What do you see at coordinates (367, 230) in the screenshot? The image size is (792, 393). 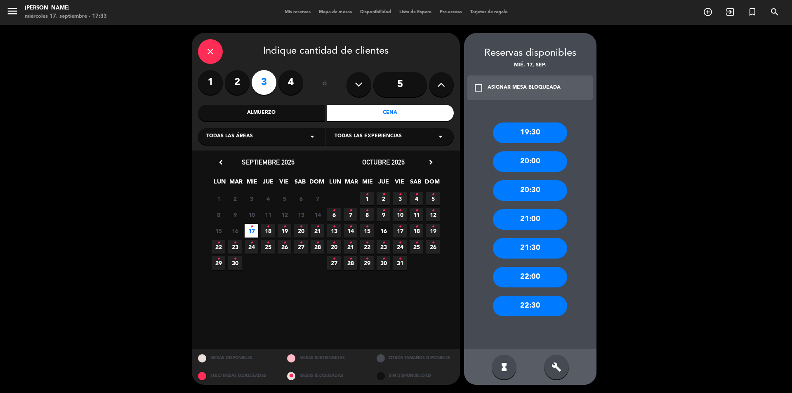 I see `span: 15` at bounding box center [367, 230].